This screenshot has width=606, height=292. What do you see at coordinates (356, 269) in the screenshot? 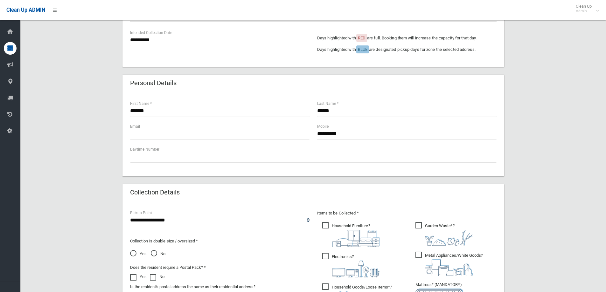
I see `img: 394712a680b73dbc3d2a6a3a7ffe5a07.png` at bounding box center [356, 269].